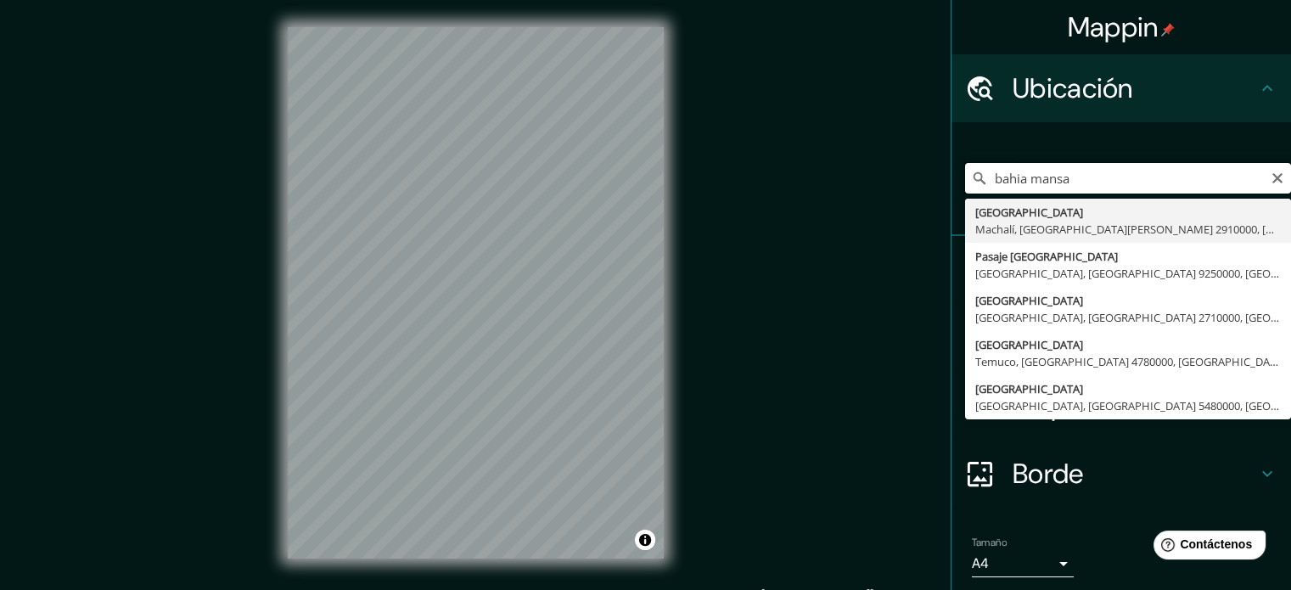 This screenshot has width=1291, height=590. What do you see at coordinates (76, 20) in the screenshot?
I see `font: Contáctenos` at bounding box center [76, 20].